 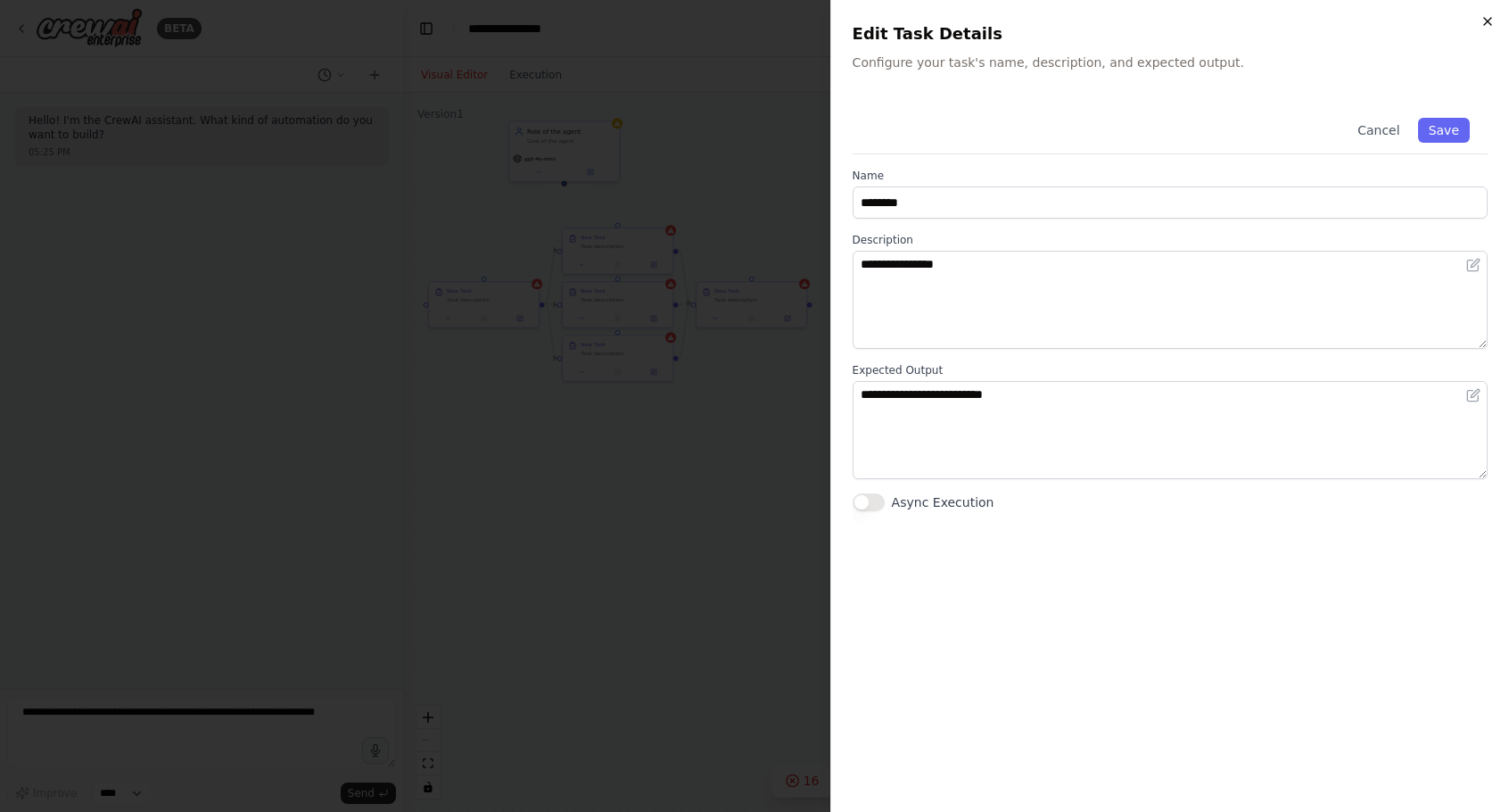 I want to click on label: Expected Output, so click(x=1170, y=370).